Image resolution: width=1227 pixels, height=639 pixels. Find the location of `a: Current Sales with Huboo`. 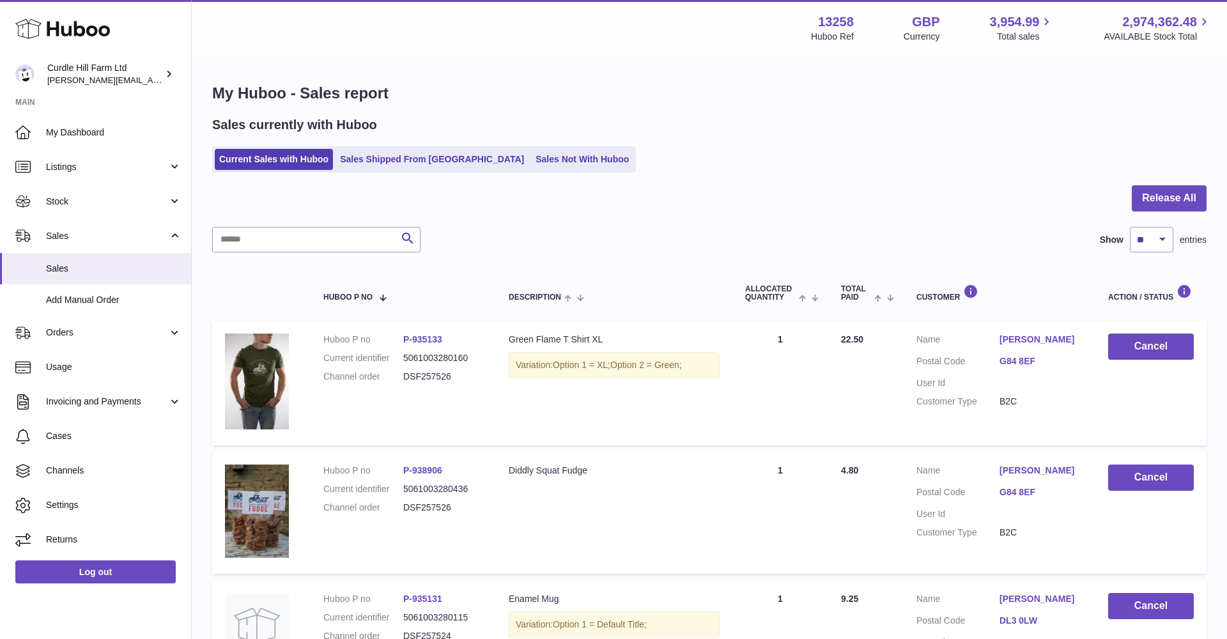

a: Current Sales with Huboo is located at coordinates (274, 159).